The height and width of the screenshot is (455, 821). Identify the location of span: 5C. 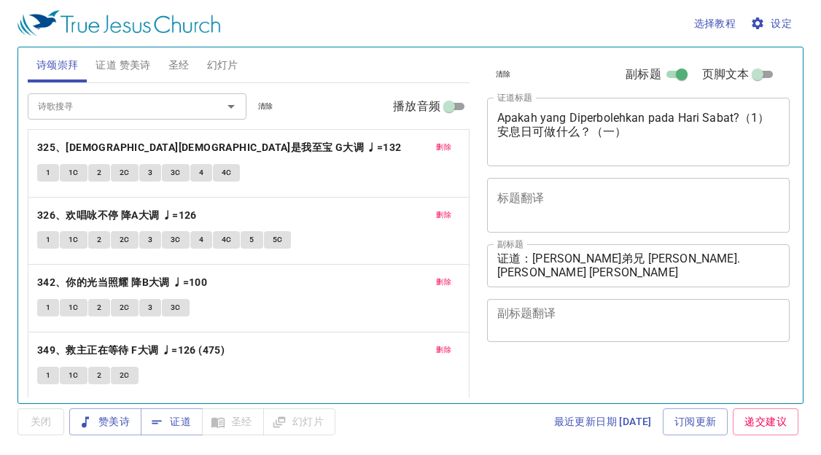
(278, 240).